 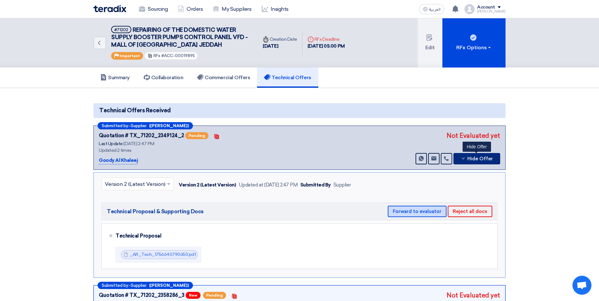 What do you see at coordinates (164, 78) in the screenshot?
I see `h5: Collaboration` at bounding box center [164, 78].